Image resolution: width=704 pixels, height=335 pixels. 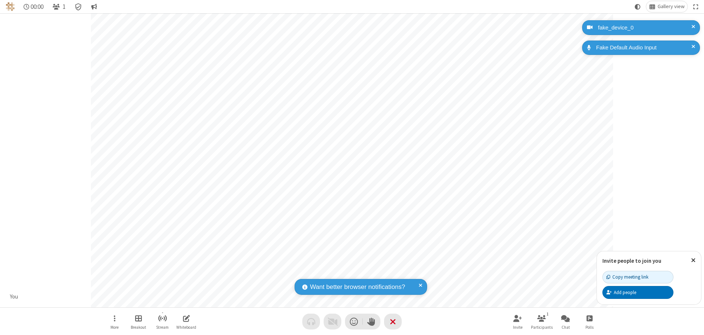 I want to click on button: Change layout, so click(x=667, y=7).